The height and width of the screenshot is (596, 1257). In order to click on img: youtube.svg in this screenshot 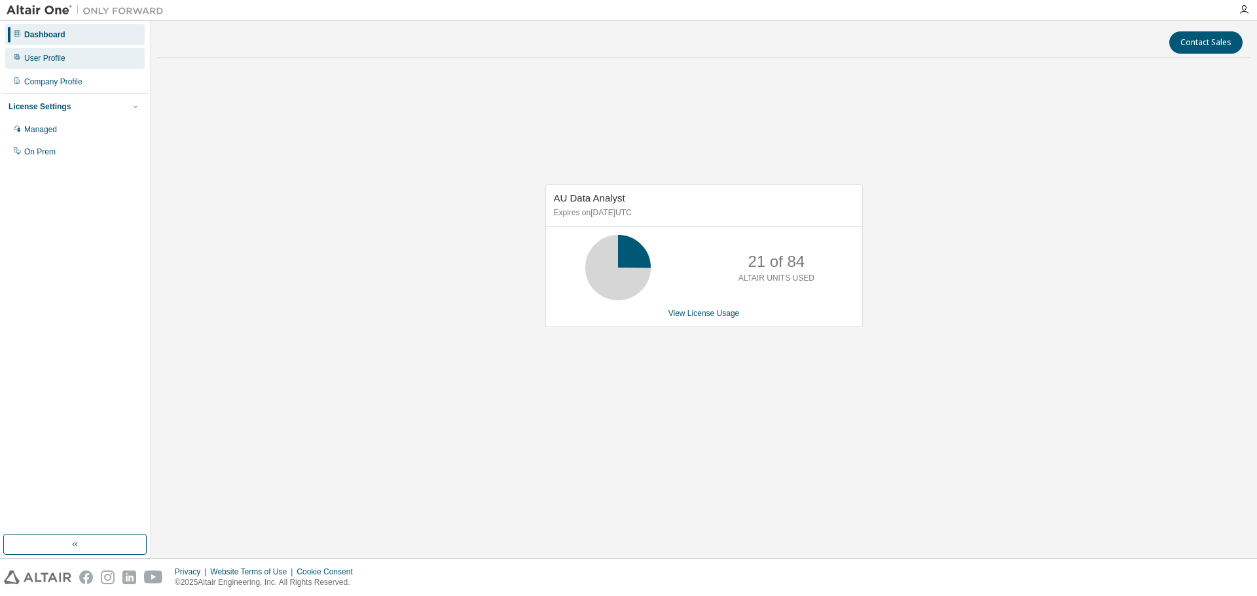, I will do `click(153, 577)`.